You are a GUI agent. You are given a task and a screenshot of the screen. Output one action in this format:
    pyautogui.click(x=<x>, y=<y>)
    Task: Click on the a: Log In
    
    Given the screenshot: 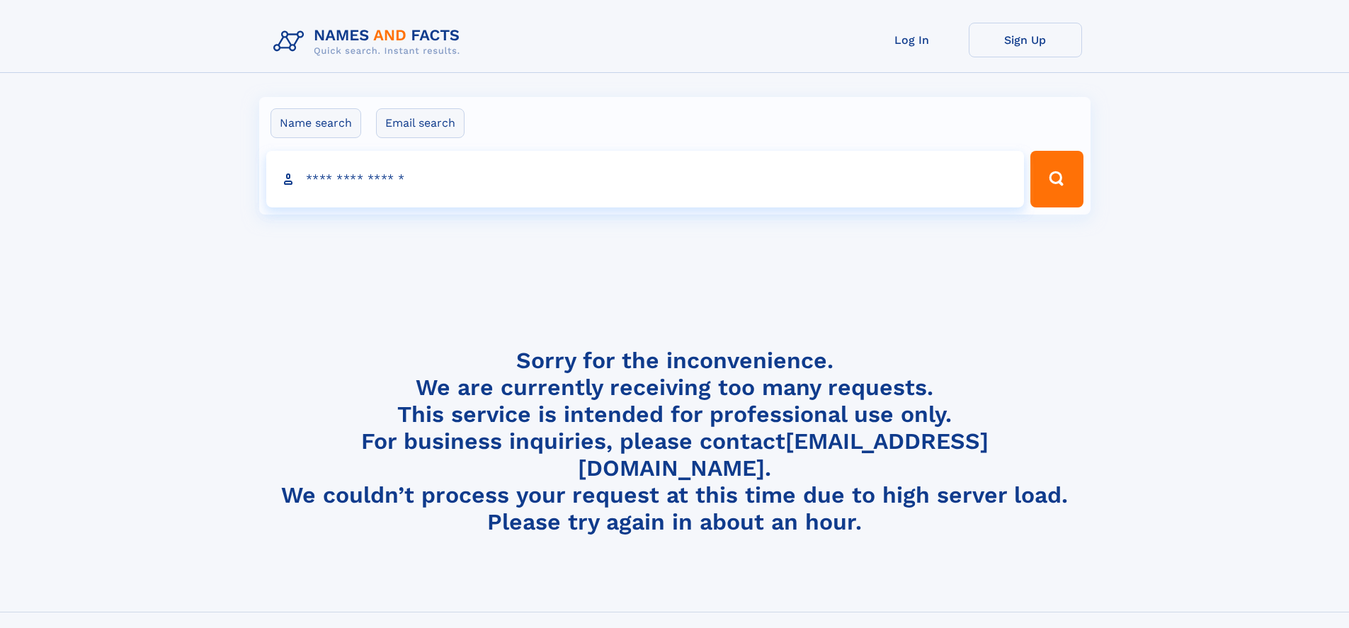 What is the action you would take?
    pyautogui.click(x=912, y=40)
    